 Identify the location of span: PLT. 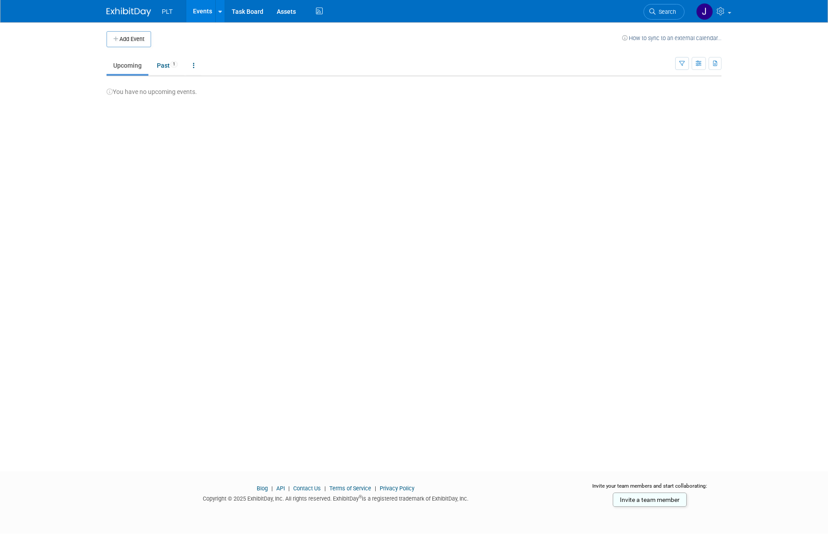
(167, 12).